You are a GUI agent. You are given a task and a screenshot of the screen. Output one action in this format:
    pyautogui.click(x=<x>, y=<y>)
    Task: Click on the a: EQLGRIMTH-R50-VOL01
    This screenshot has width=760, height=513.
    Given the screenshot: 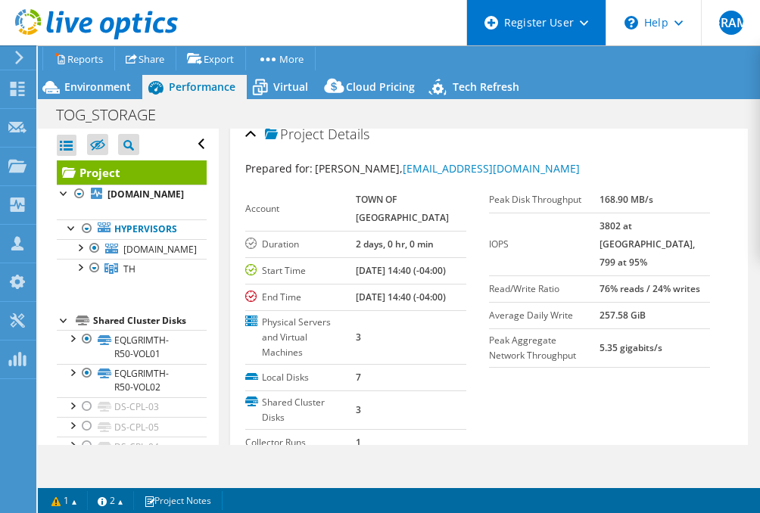 What is the action you would take?
    pyautogui.click(x=132, y=347)
    